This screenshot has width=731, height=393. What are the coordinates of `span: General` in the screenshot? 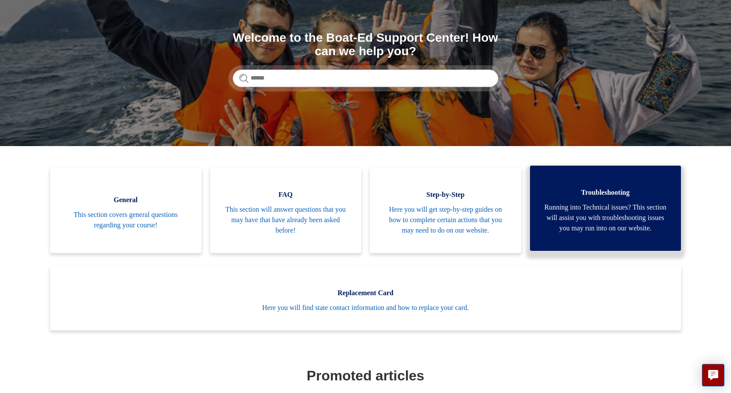 It's located at (126, 200).